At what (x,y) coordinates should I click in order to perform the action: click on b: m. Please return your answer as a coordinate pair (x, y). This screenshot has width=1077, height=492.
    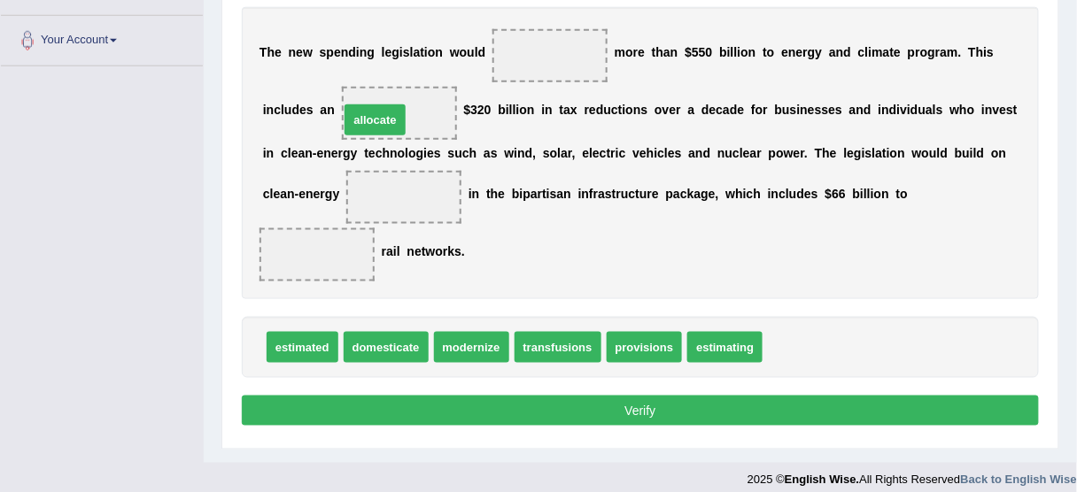
    Looking at the image, I should click on (877, 52).